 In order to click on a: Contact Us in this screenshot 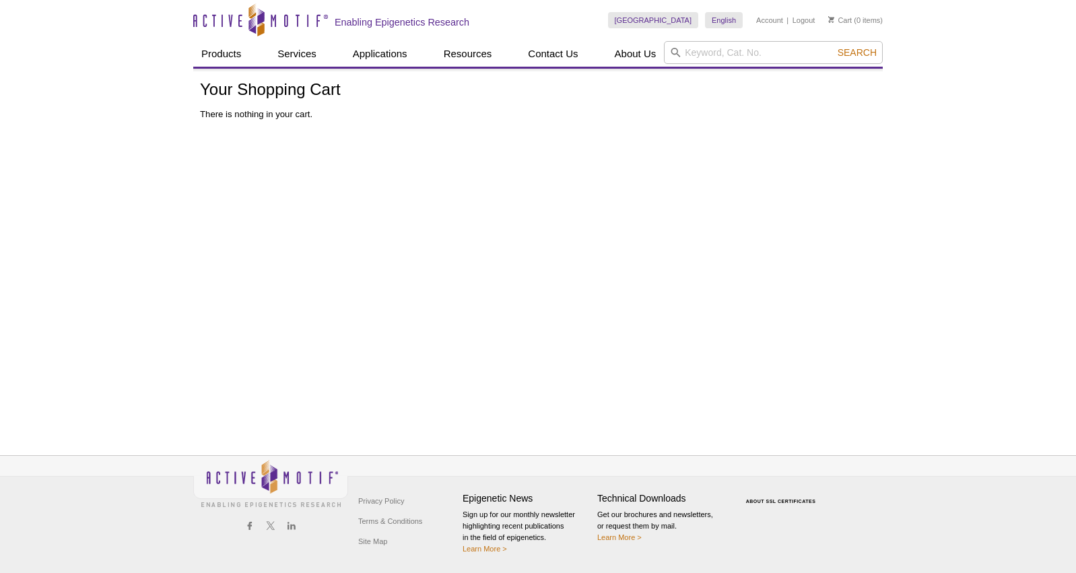, I will do `click(553, 54)`.